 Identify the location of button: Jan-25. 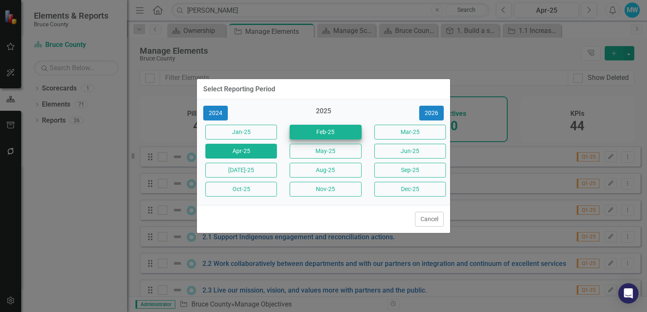
(241, 132).